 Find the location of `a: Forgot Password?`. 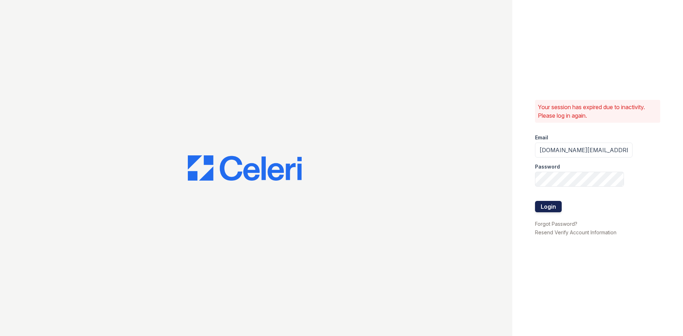

a: Forgot Password? is located at coordinates (556, 224).